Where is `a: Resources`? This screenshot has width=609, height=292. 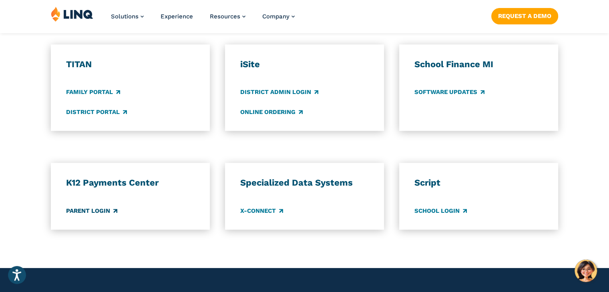 a: Resources is located at coordinates (227, 16).